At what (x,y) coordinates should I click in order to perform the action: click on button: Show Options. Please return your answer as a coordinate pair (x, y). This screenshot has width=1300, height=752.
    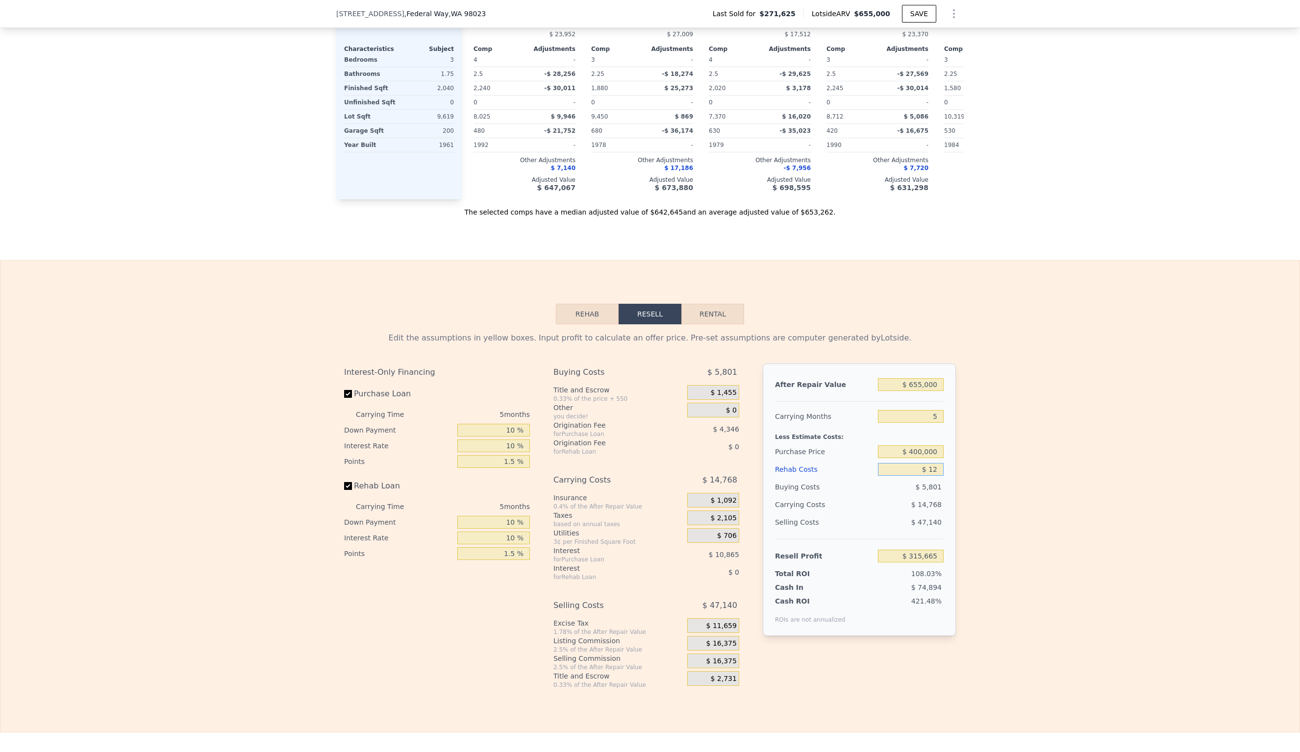
    Looking at the image, I should click on (954, 14).